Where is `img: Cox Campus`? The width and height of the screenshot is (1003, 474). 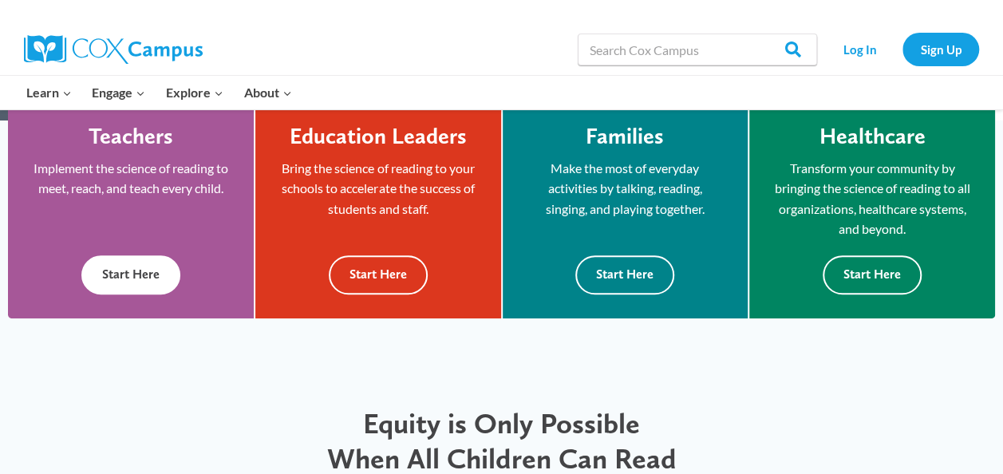 img: Cox Campus is located at coordinates (113, 49).